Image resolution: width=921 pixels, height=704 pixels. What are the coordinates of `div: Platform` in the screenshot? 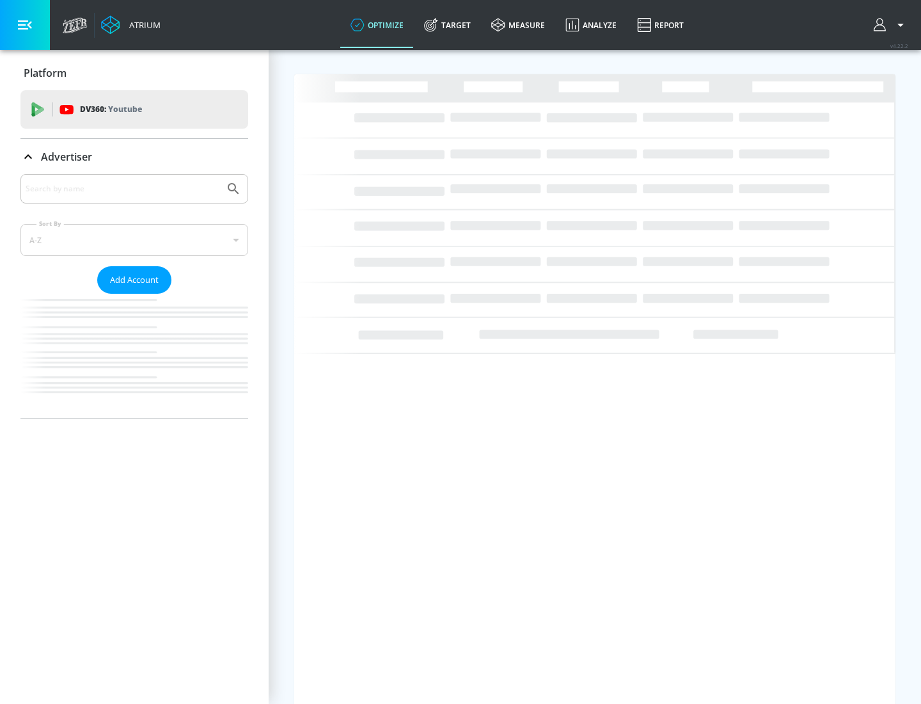 It's located at (134, 73).